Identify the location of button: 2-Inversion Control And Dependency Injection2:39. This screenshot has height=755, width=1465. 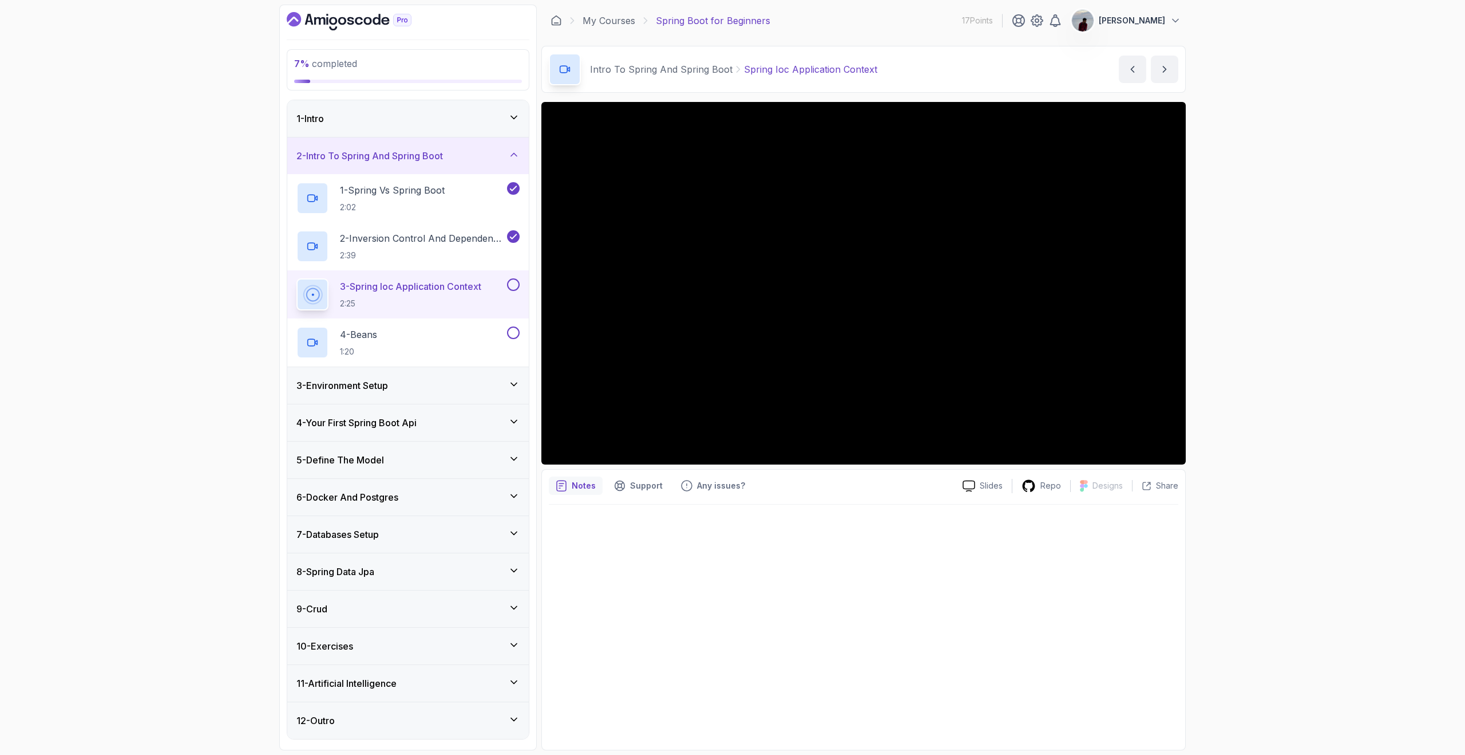
(408, 246).